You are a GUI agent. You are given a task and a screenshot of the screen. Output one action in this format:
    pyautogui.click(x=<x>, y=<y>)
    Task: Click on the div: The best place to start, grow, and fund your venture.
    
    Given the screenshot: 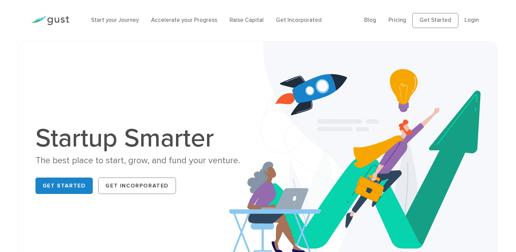 What is the action you would take?
    pyautogui.click(x=144, y=160)
    